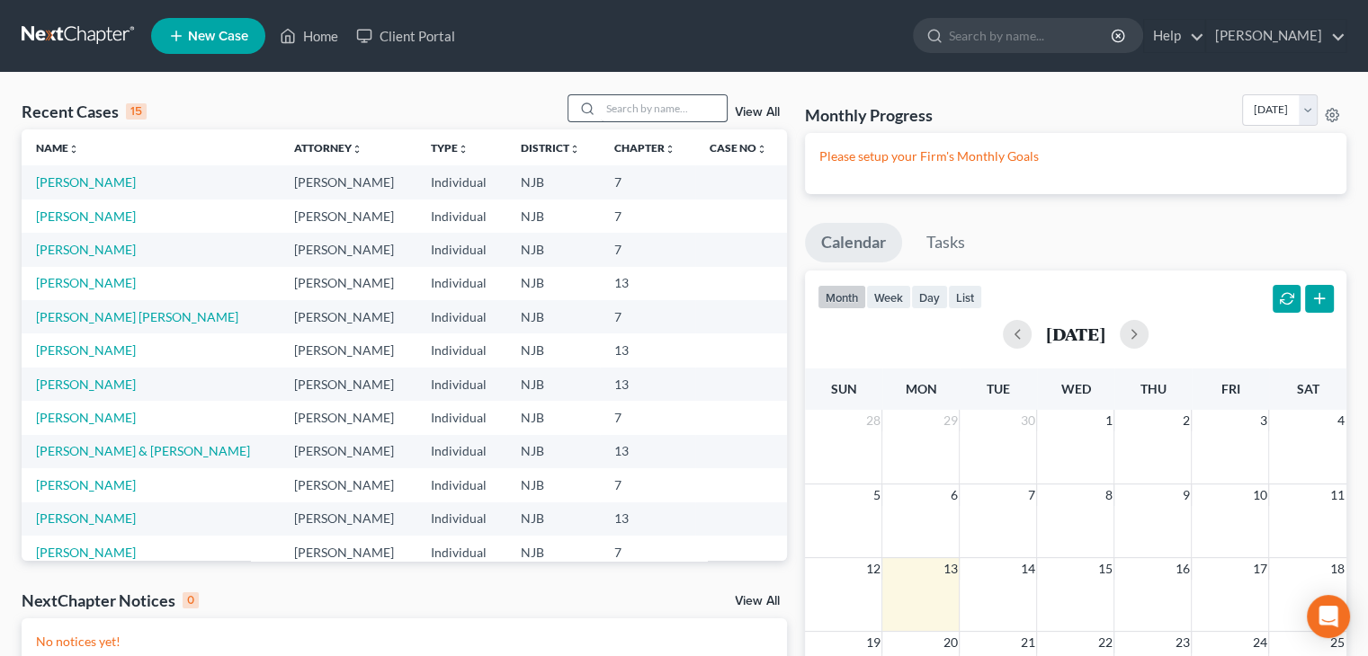 The height and width of the screenshot is (656, 1368). What do you see at coordinates (1027, 643) in the screenshot?
I see `span: 21` at bounding box center [1027, 643].